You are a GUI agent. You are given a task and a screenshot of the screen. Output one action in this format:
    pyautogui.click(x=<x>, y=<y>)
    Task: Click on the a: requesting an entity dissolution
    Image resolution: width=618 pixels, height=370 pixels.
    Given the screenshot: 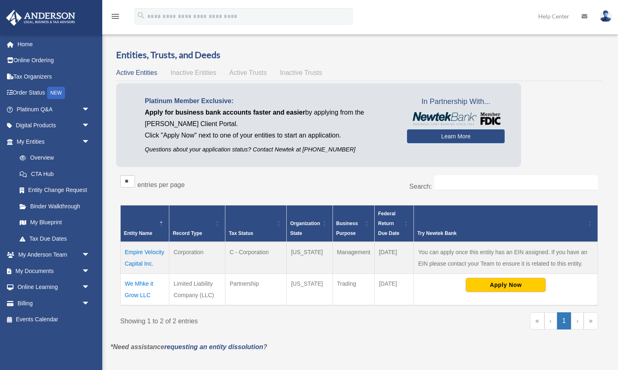 What is the action you would take?
    pyautogui.click(x=214, y=346)
    